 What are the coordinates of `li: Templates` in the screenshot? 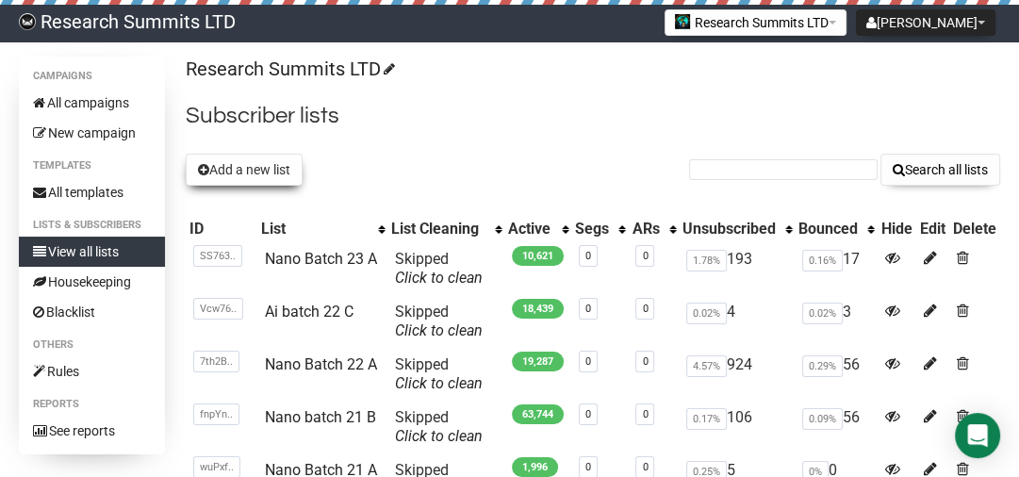 It's located at (91, 166).